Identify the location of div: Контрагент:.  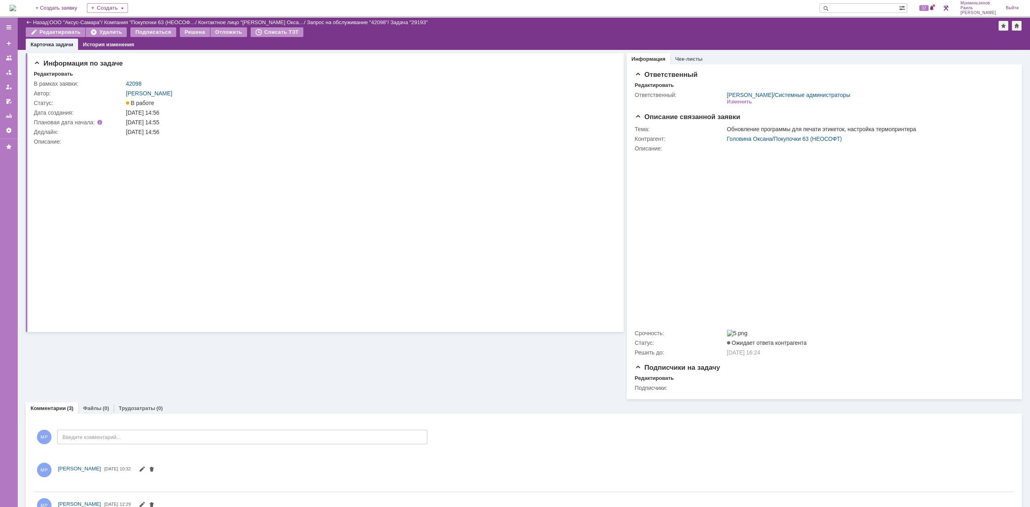
(680, 139).